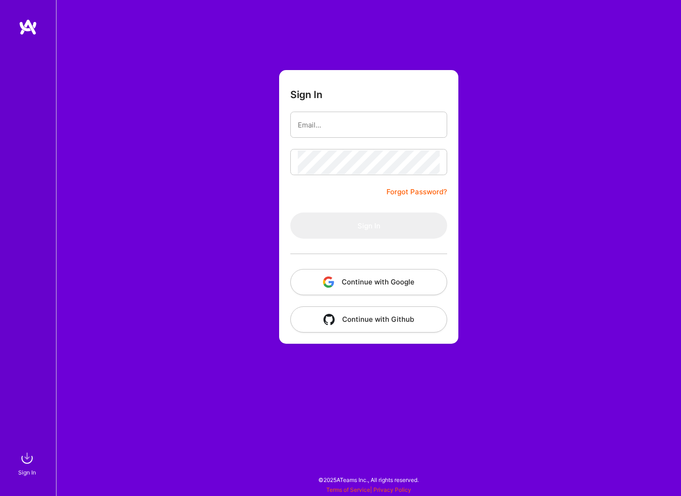 This screenshot has width=681, height=496. What do you see at coordinates (369, 225) in the screenshot?
I see `button: Sign In` at bounding box center [369, 225].